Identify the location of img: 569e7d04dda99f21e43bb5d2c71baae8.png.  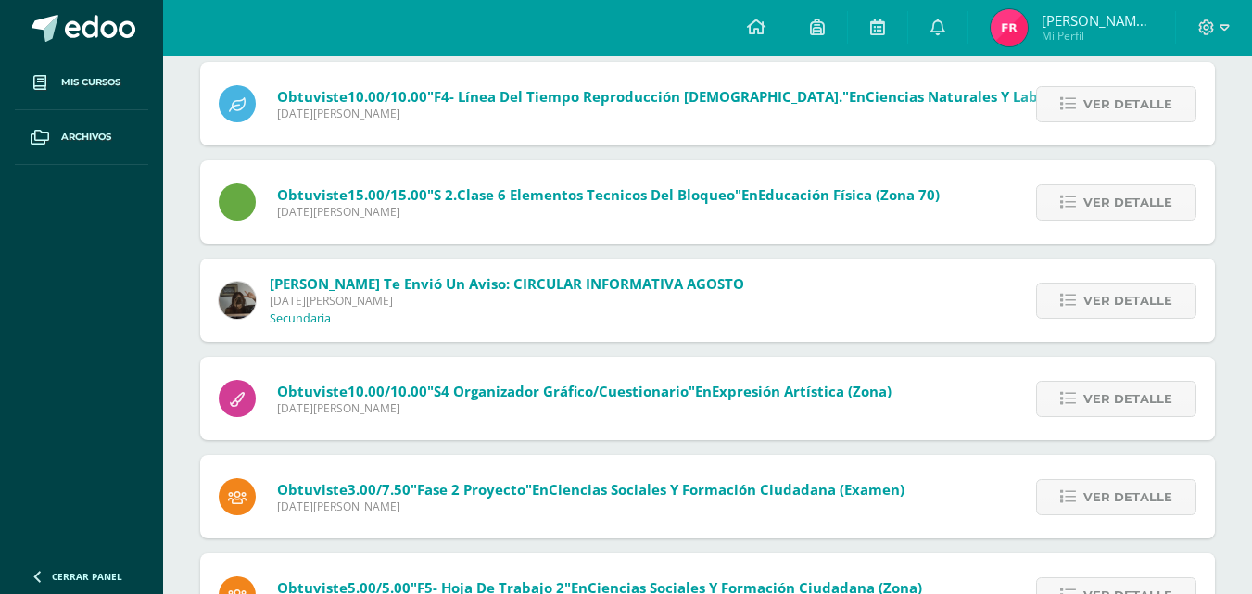
(1009, 28).